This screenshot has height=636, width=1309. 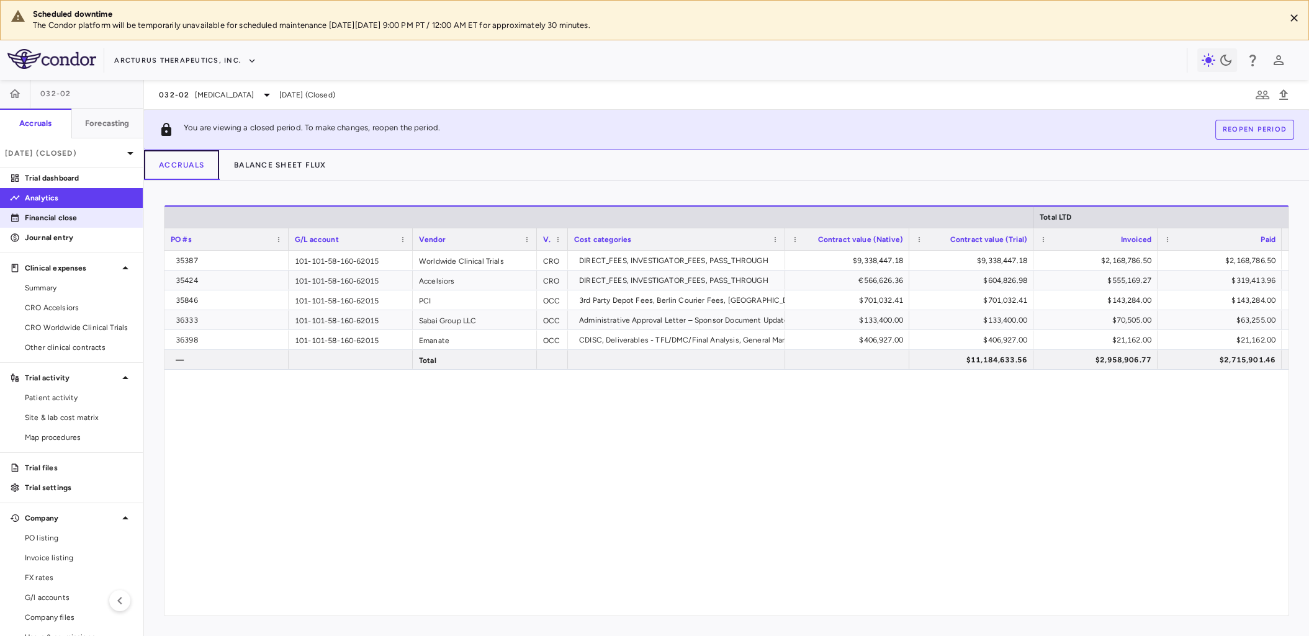 I want to click on button: Accruals, so click(x=181, y=165).